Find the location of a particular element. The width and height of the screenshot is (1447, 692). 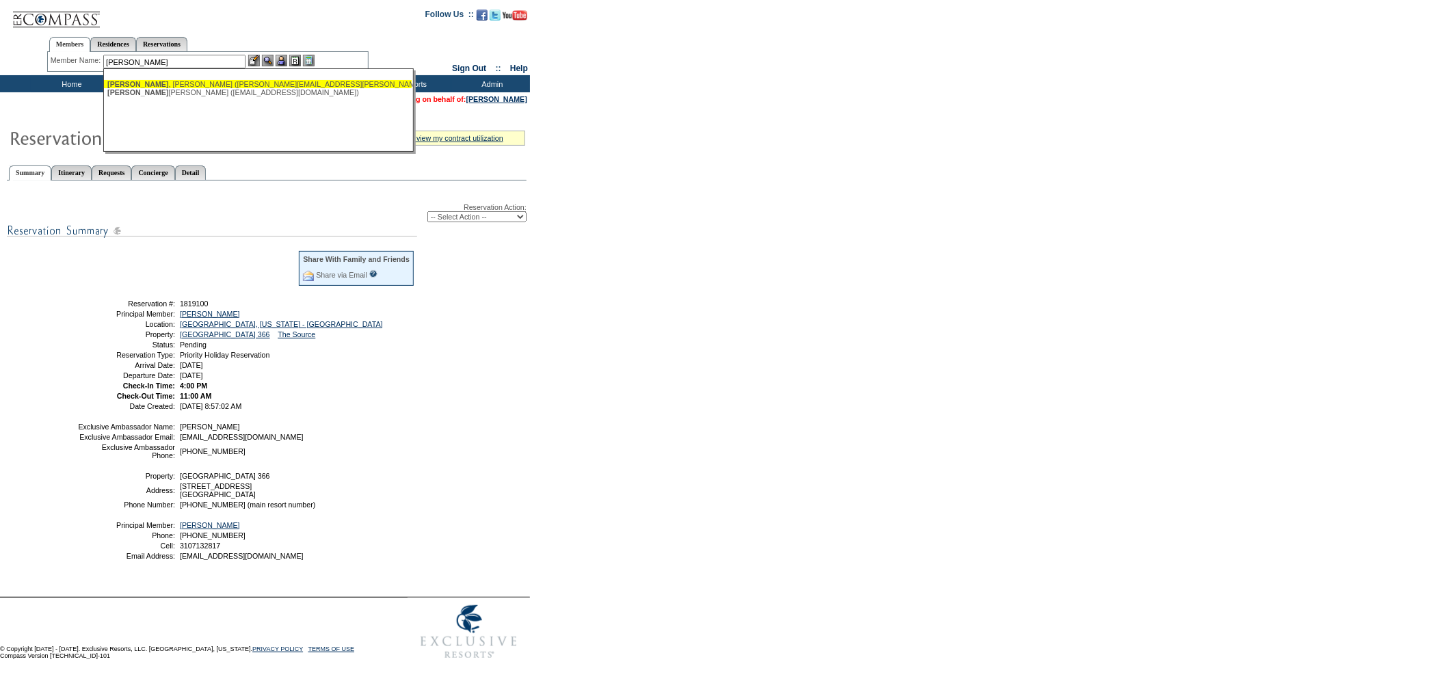

a: Help is located at coordinates (519, 68).